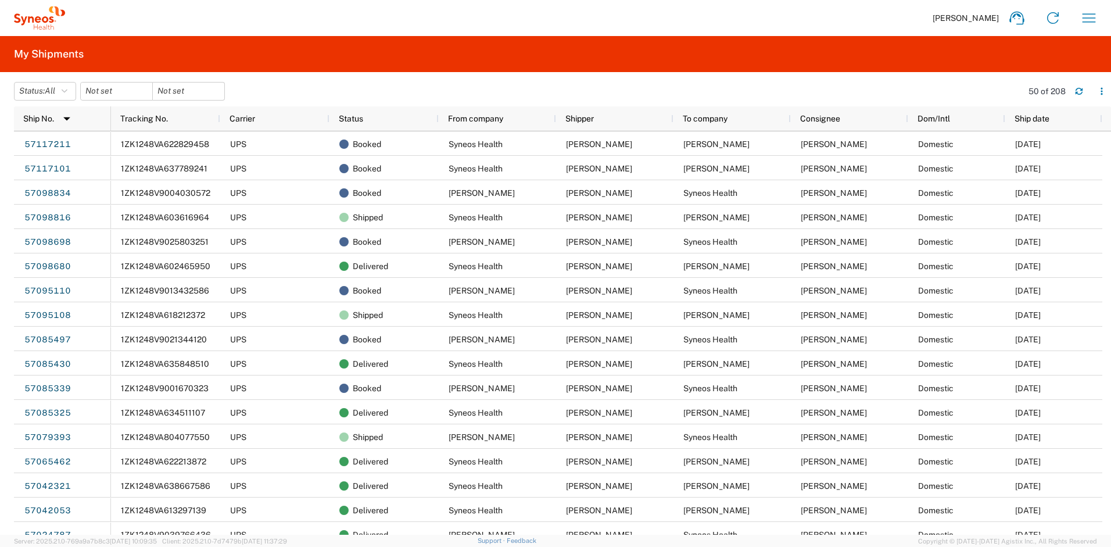 The height and width of the screenshot is (547, 1111). Describe the element at coordinates (705, 119) in the screenshot. I see `span: To company` at that location.